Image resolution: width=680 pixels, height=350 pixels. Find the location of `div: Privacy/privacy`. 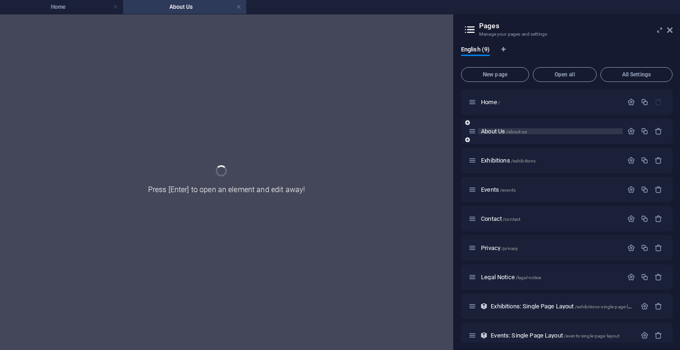

div: Privacy/privacy is located at coordinates (550, 248).